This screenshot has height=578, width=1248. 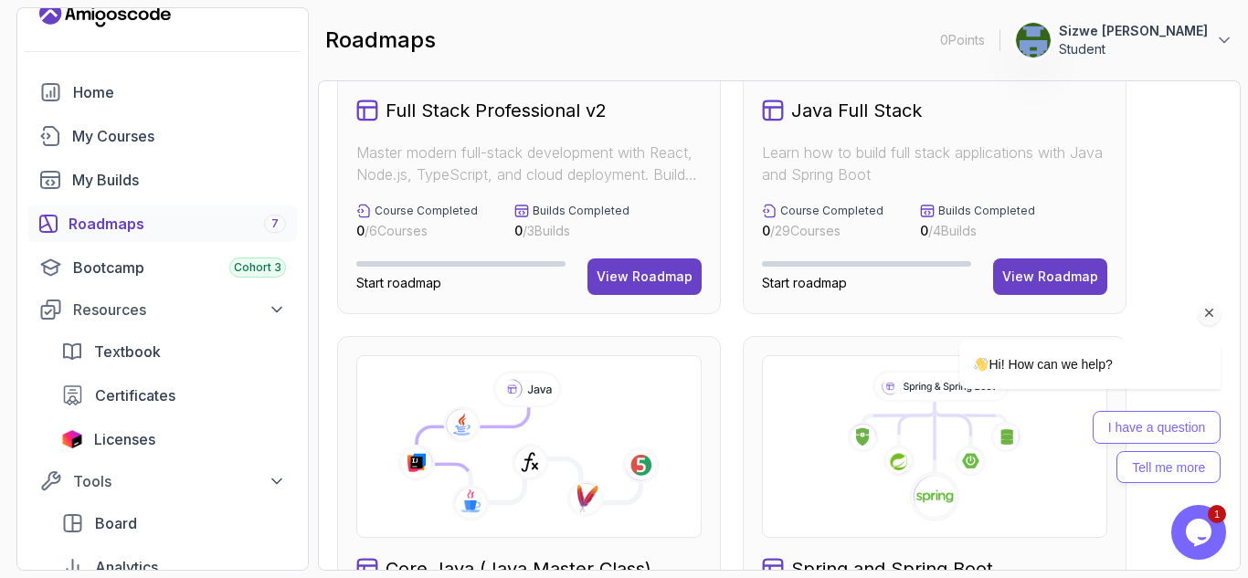 What do you see at coordinates (127, 352) in the screenshot?
I see `span: Textbook` at bounding box center [127, 352].